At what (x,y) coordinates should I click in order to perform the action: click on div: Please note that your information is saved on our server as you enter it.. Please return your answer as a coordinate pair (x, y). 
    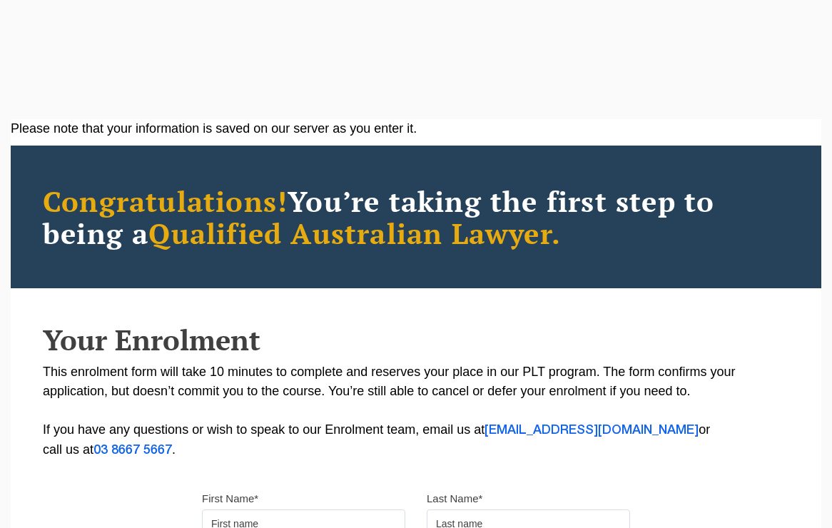
    Looking at the image, I should click on (416, 128).